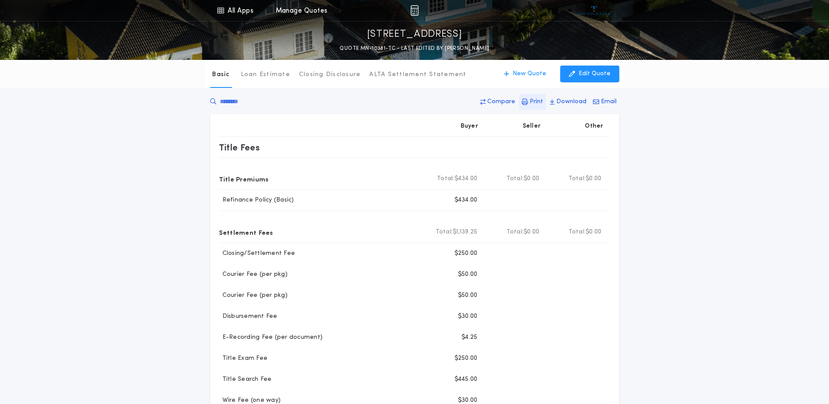 The image size is (829, 404). I want to click on p: Title Premiums, so click(244, 179).